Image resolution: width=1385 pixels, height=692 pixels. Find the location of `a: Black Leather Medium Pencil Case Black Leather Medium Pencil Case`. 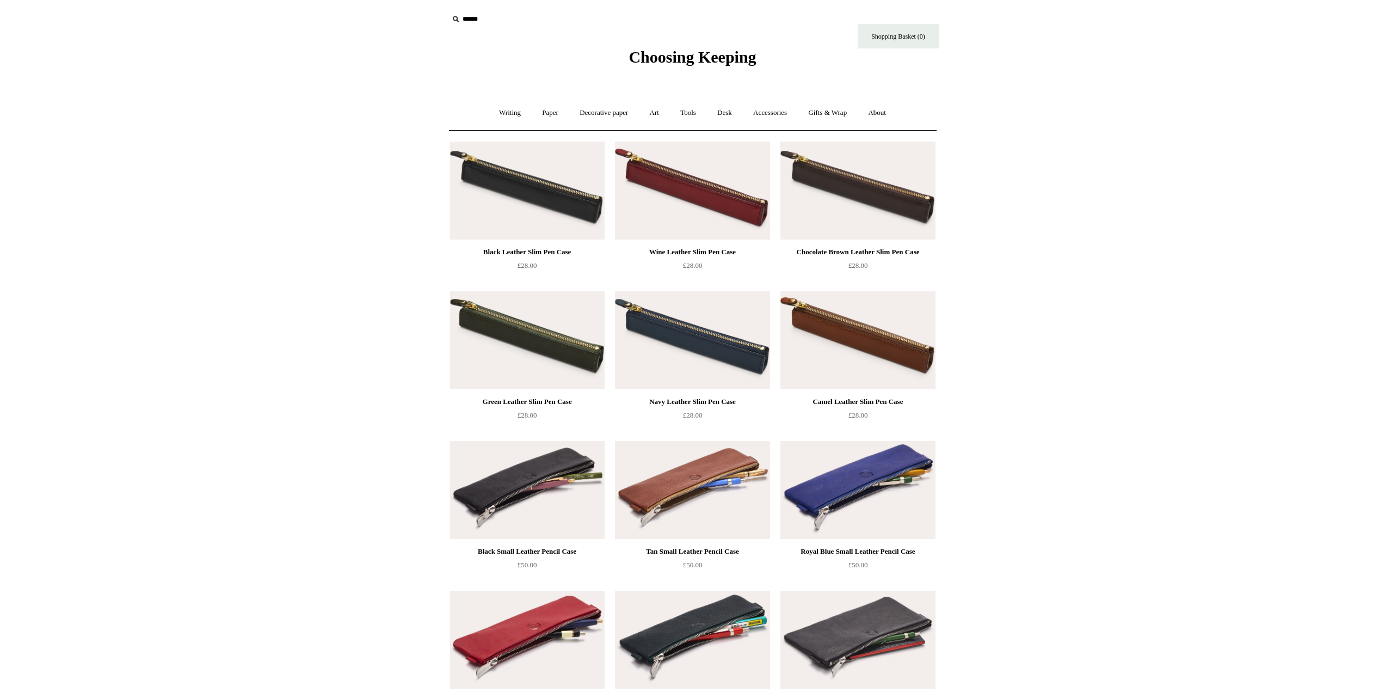

a: Black Leather Medium Pencil Case Black Leather Medium Pencil Case is located at coordinates (858, 639).